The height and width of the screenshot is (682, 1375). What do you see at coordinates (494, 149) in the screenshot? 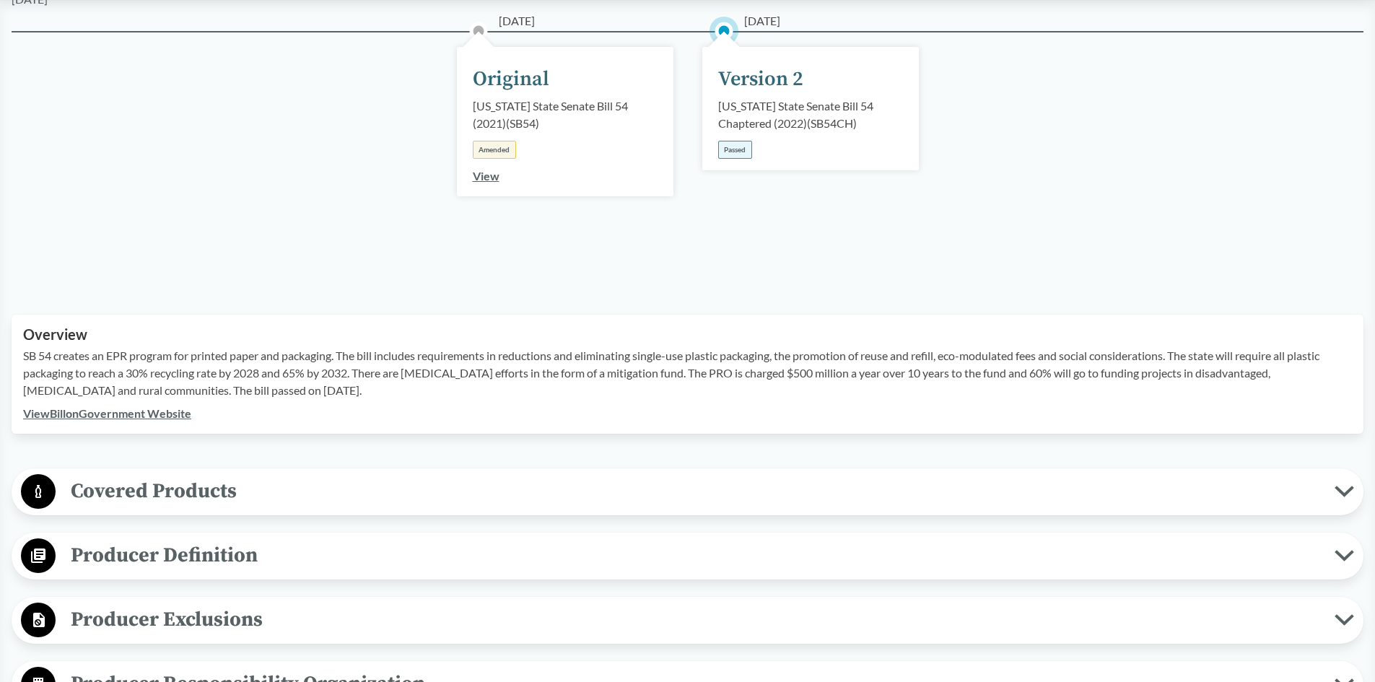
I see `div: Amended` at bounding box center [494, 149].